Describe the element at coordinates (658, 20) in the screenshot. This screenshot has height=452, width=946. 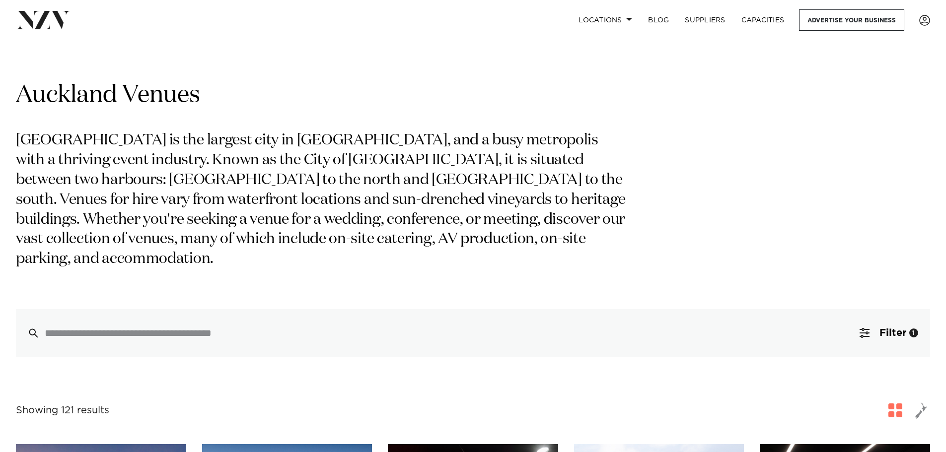
I see `a: BLOG` at that location.